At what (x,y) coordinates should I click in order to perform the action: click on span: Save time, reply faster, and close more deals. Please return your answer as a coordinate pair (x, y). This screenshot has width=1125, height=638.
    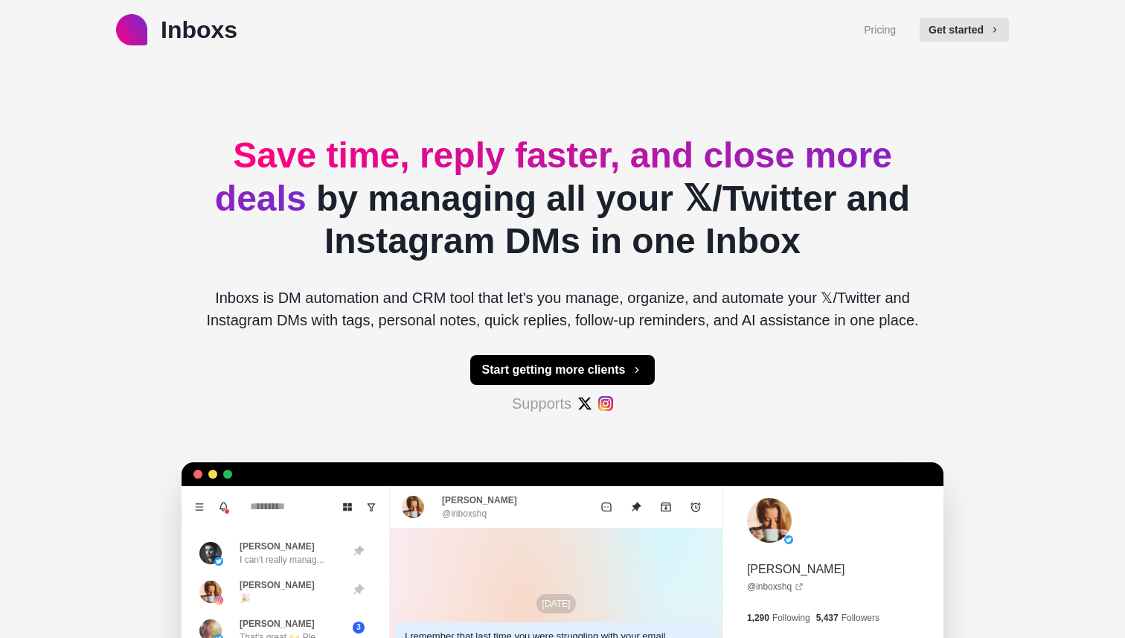
    Looking at the image, I should click on (554, 176).